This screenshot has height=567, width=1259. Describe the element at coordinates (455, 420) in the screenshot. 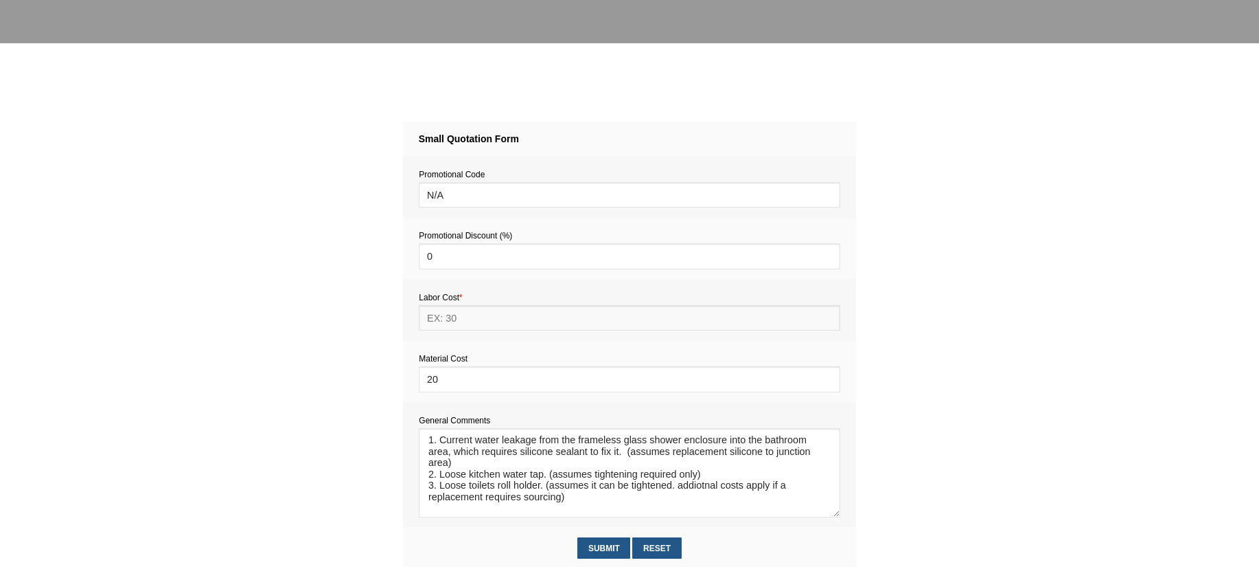

I see `span: General Comments` at that location.